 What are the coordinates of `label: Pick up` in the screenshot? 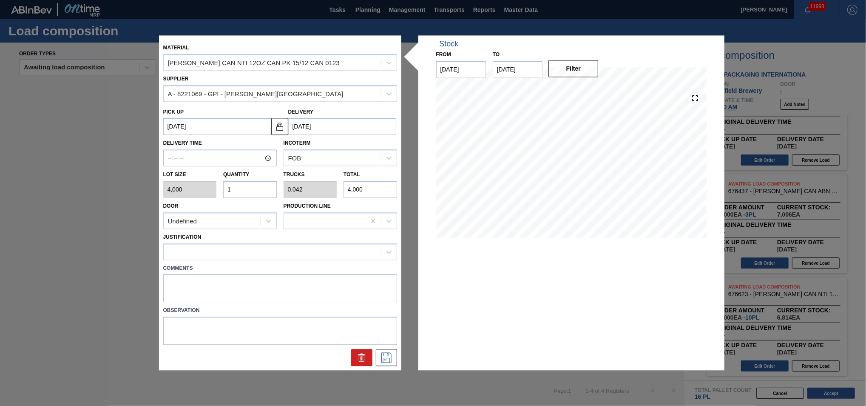 It's located at (174, 112).